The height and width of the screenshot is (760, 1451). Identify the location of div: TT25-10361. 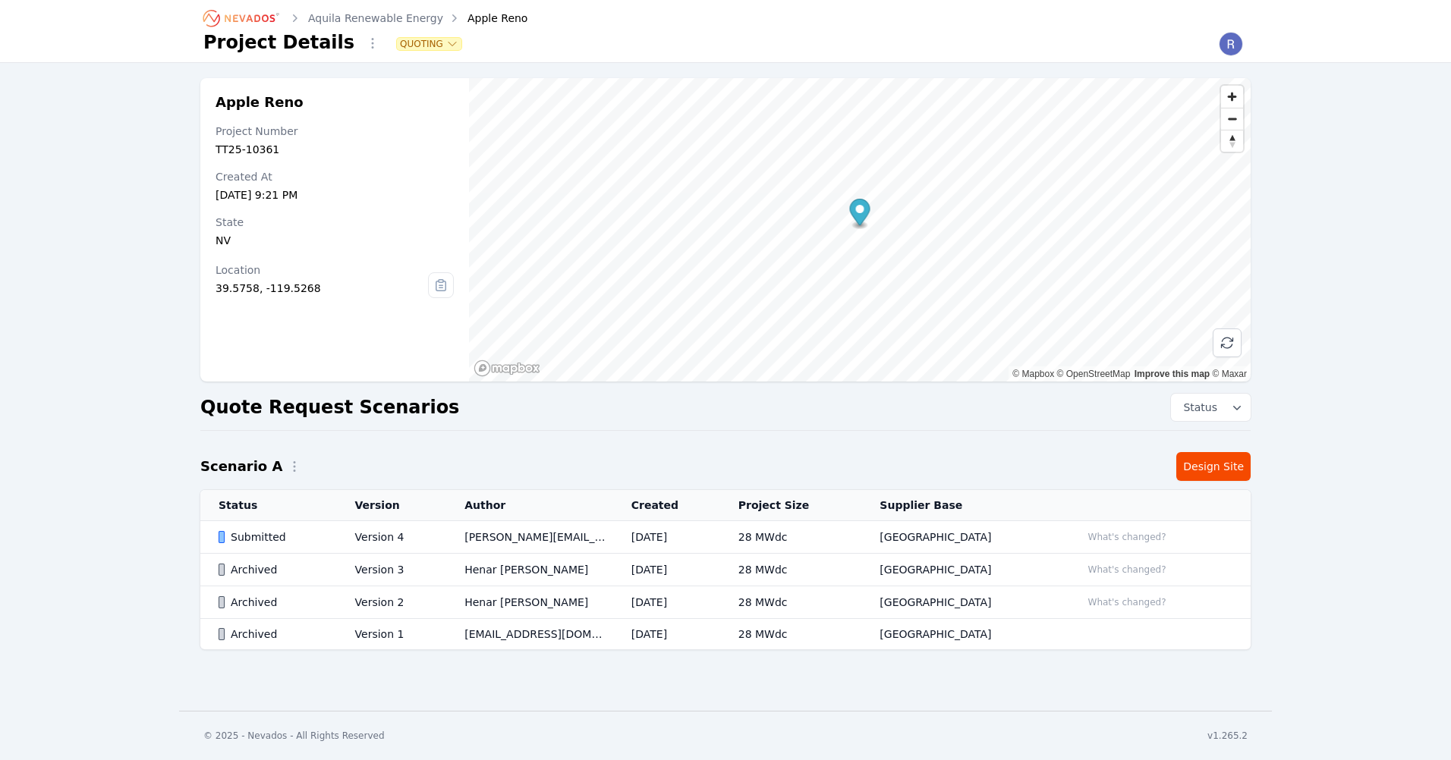
(335, 149).